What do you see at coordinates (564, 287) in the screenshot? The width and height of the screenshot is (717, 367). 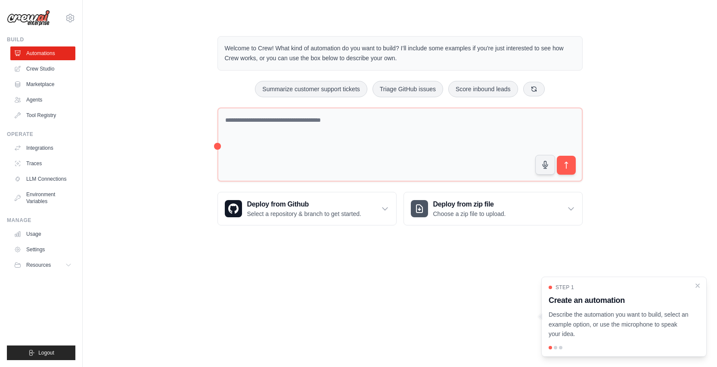 I see `span: Step 1` at bounding box center [564, 287].